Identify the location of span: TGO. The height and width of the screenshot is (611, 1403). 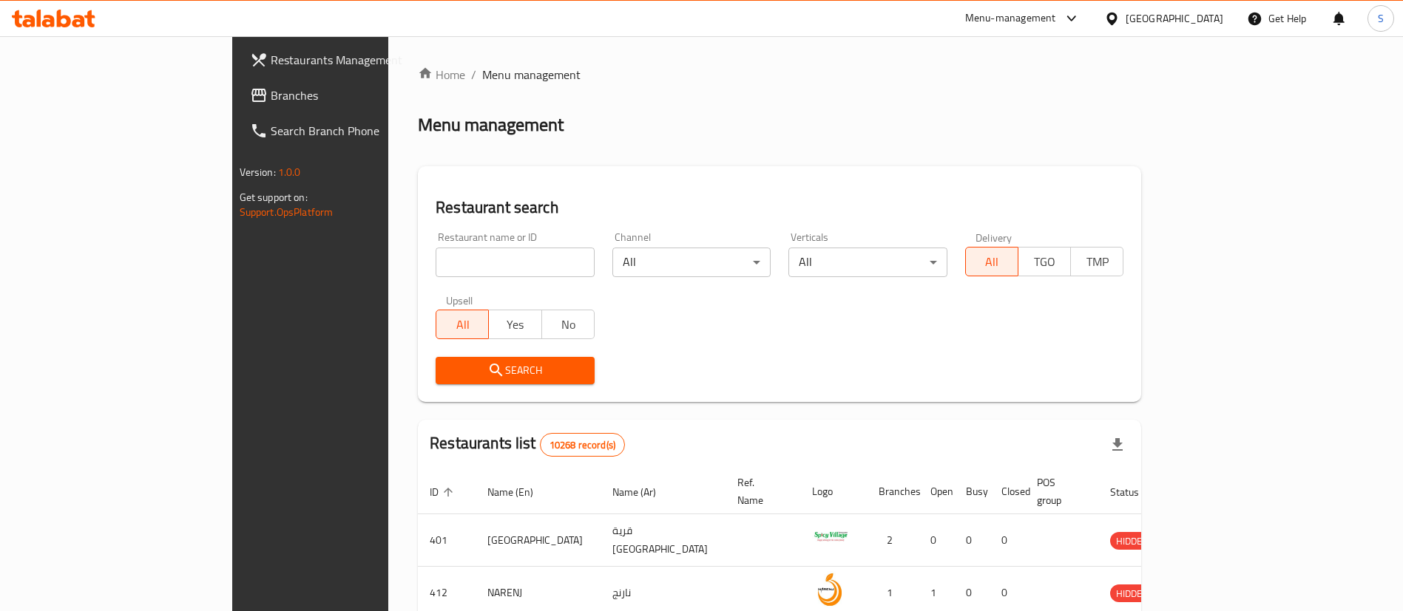
(1044, 262).